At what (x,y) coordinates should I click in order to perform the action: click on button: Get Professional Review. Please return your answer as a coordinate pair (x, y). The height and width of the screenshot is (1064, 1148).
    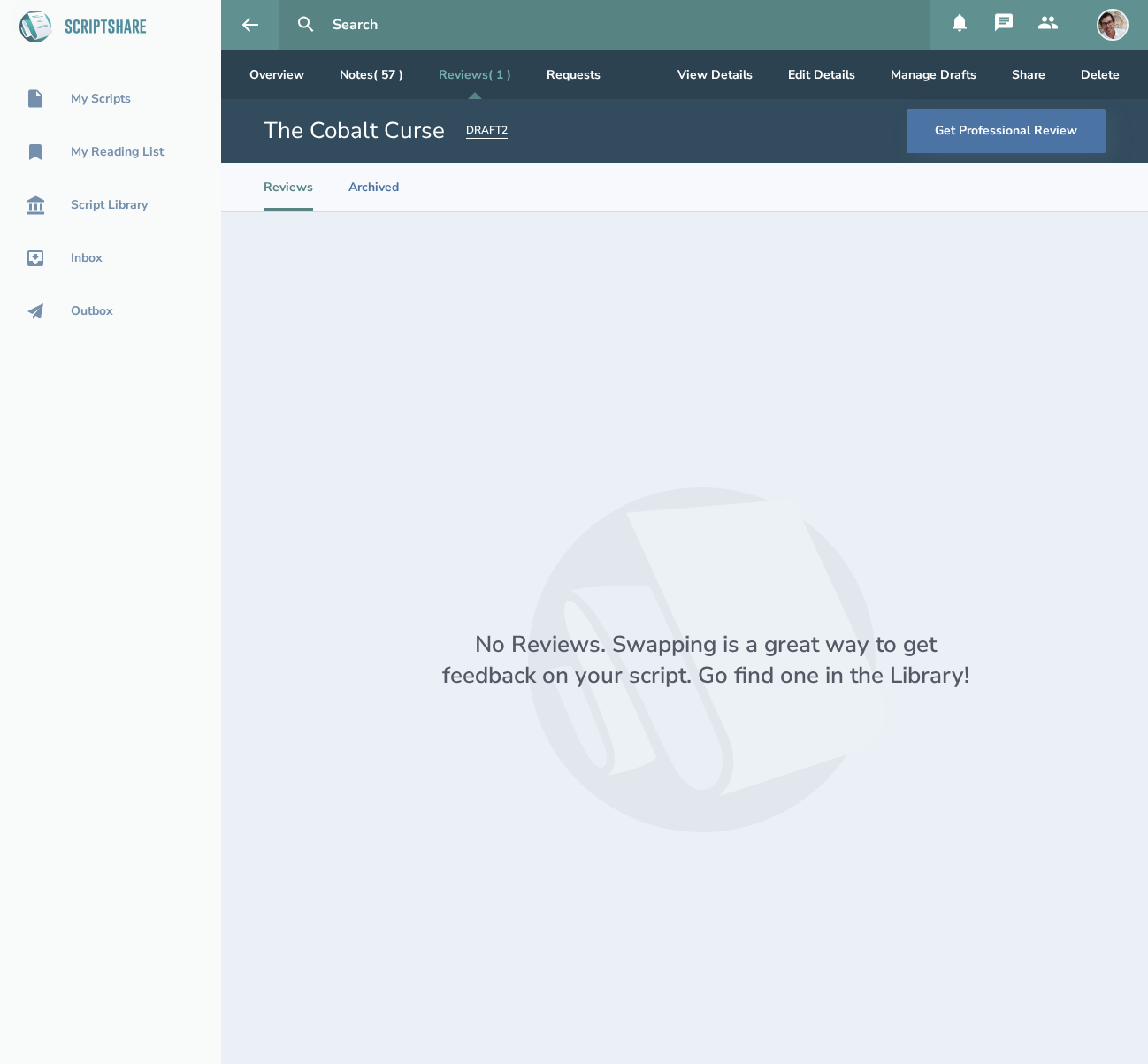
    Looking at the image, I should click on (1006, 131).